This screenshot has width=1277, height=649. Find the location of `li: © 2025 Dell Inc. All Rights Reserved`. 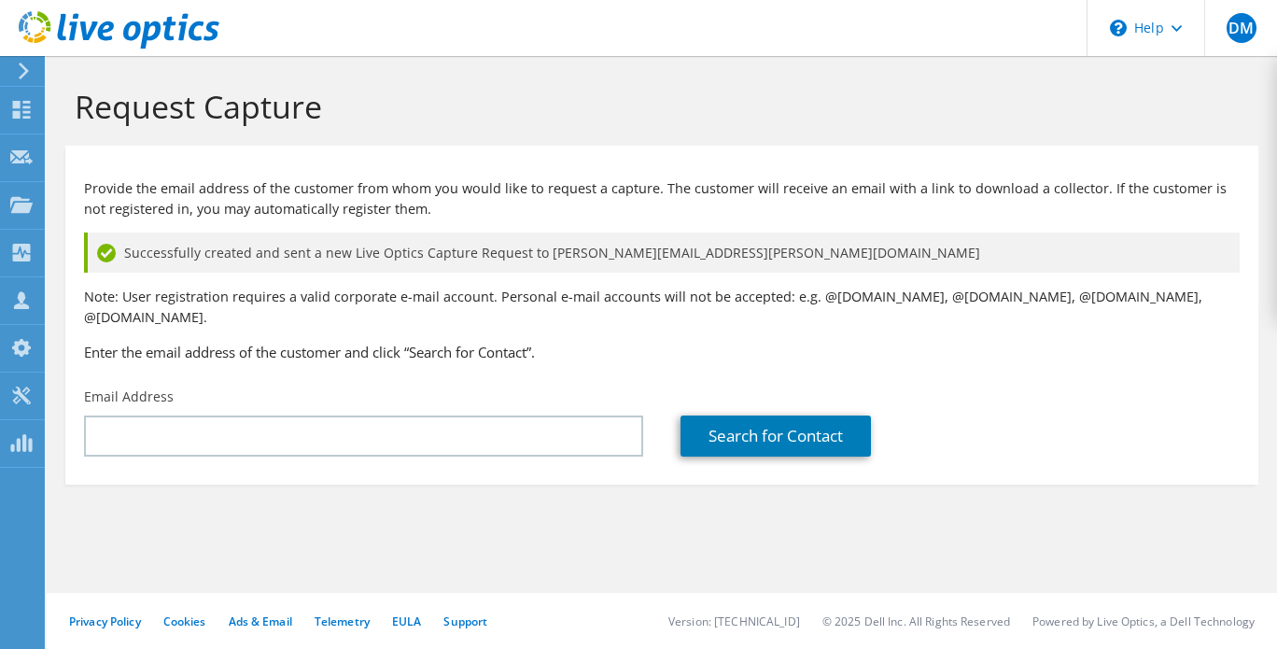

li: © 2025 Dell Inc. All Rights Reserved is located at coordinates (916, 621).